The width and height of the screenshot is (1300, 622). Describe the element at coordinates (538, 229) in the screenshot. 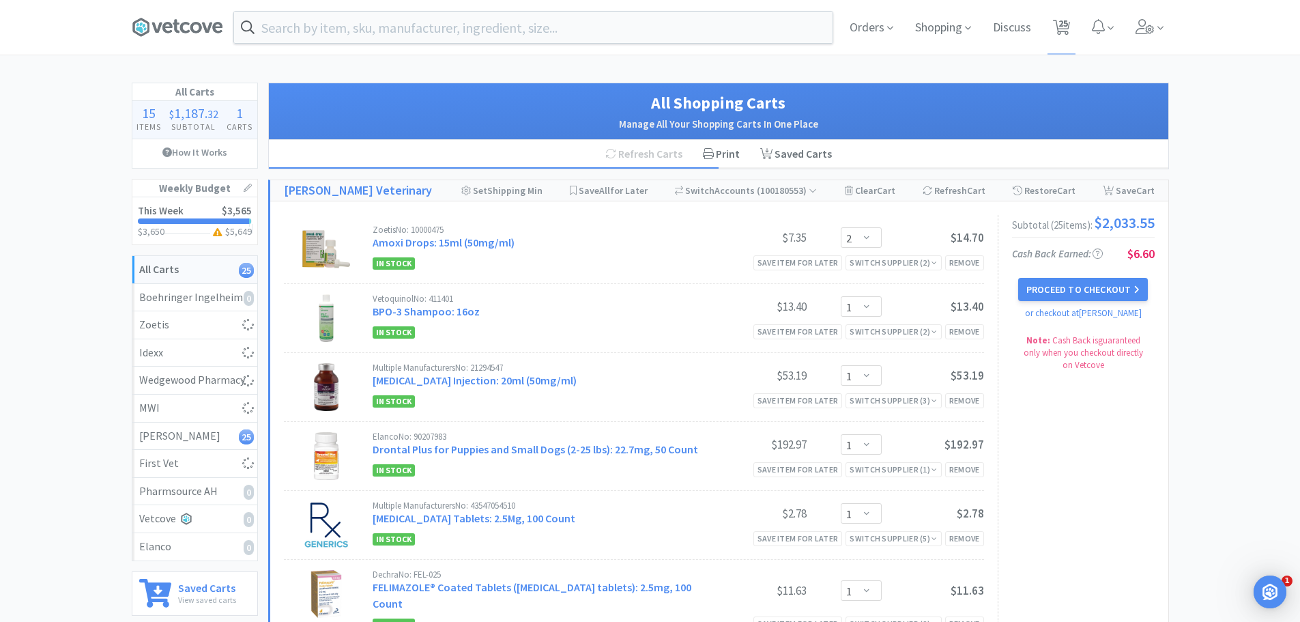

I see `div: Zoetis No: 10000475` at that location.